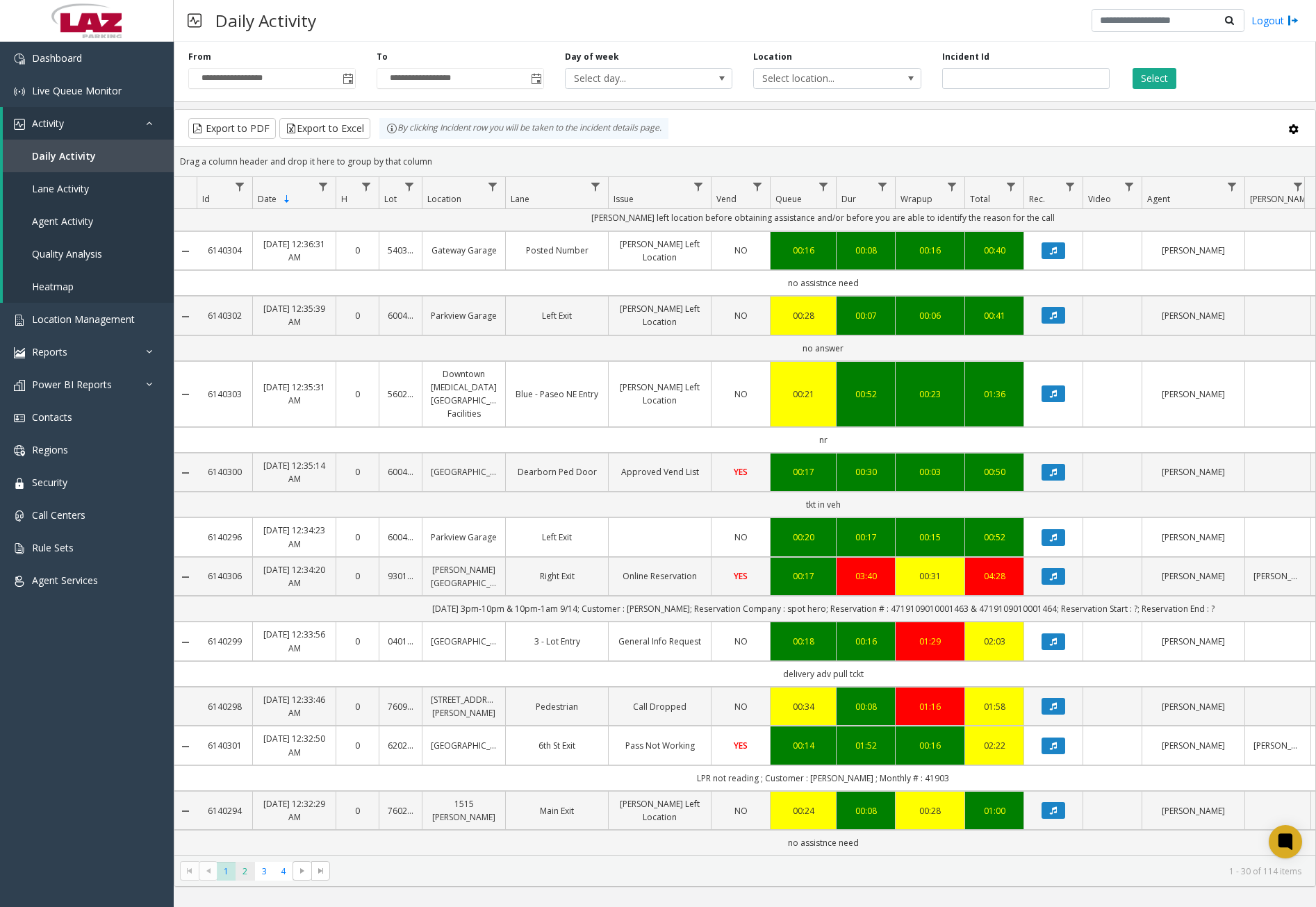 The width and height of the screenshot is (1316, 907). What do you see at coordinates (1154, 78) in the screenshot?
I see `button: Select` at bounding box center [1154, 78].